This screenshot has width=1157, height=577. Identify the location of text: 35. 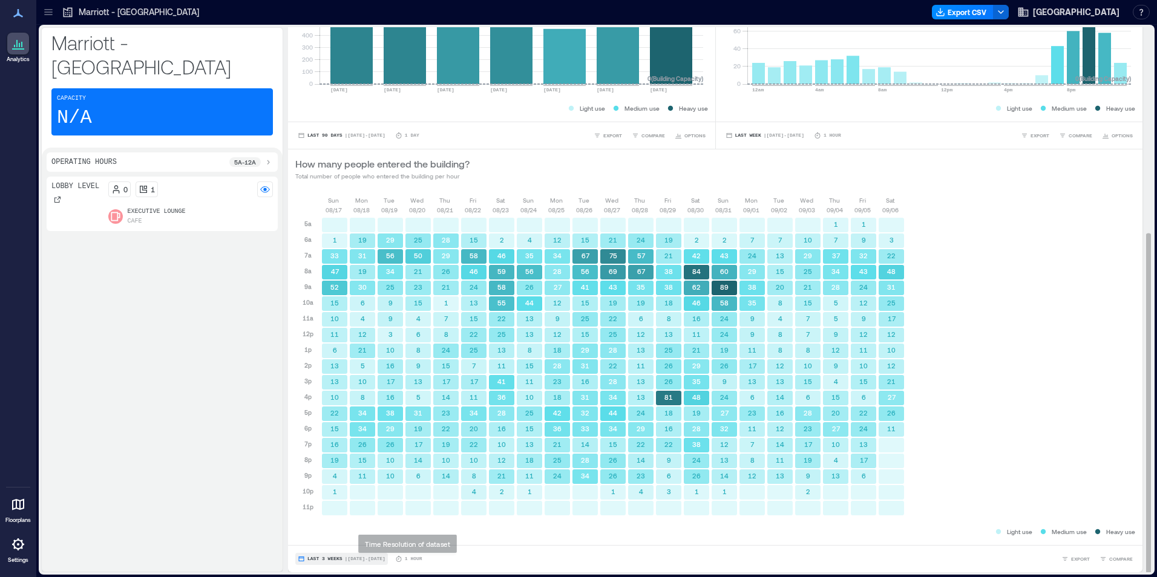
(641, 287).